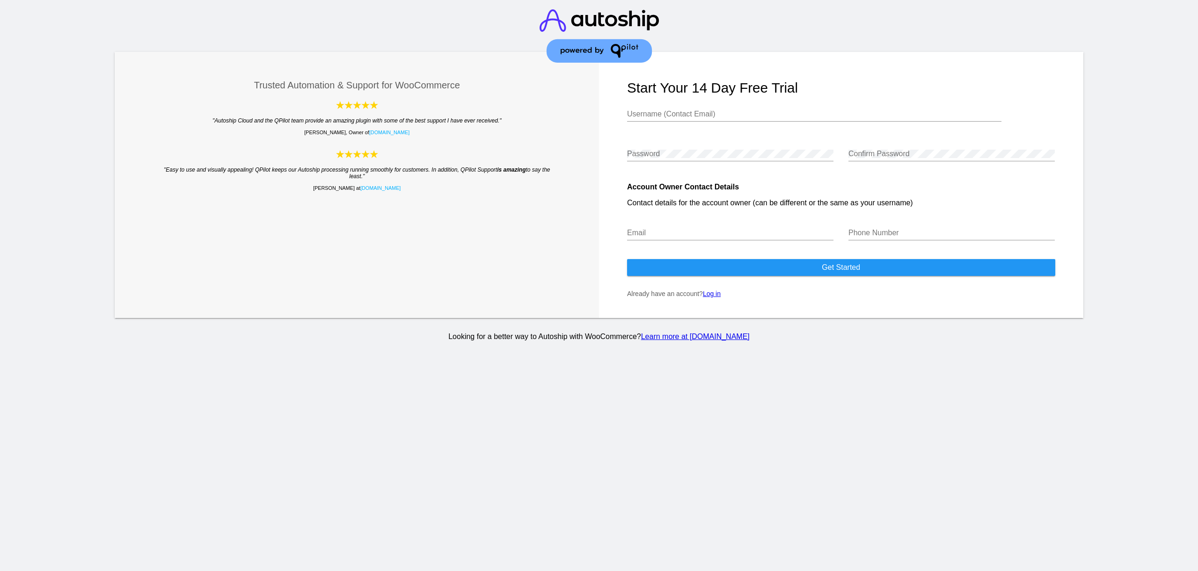 The height and width of the screenshot is (571, 1198). Describe the element at coordinates (683, 187) in the screenshot. I see `strong: Account Owner Contact Details` at that location.